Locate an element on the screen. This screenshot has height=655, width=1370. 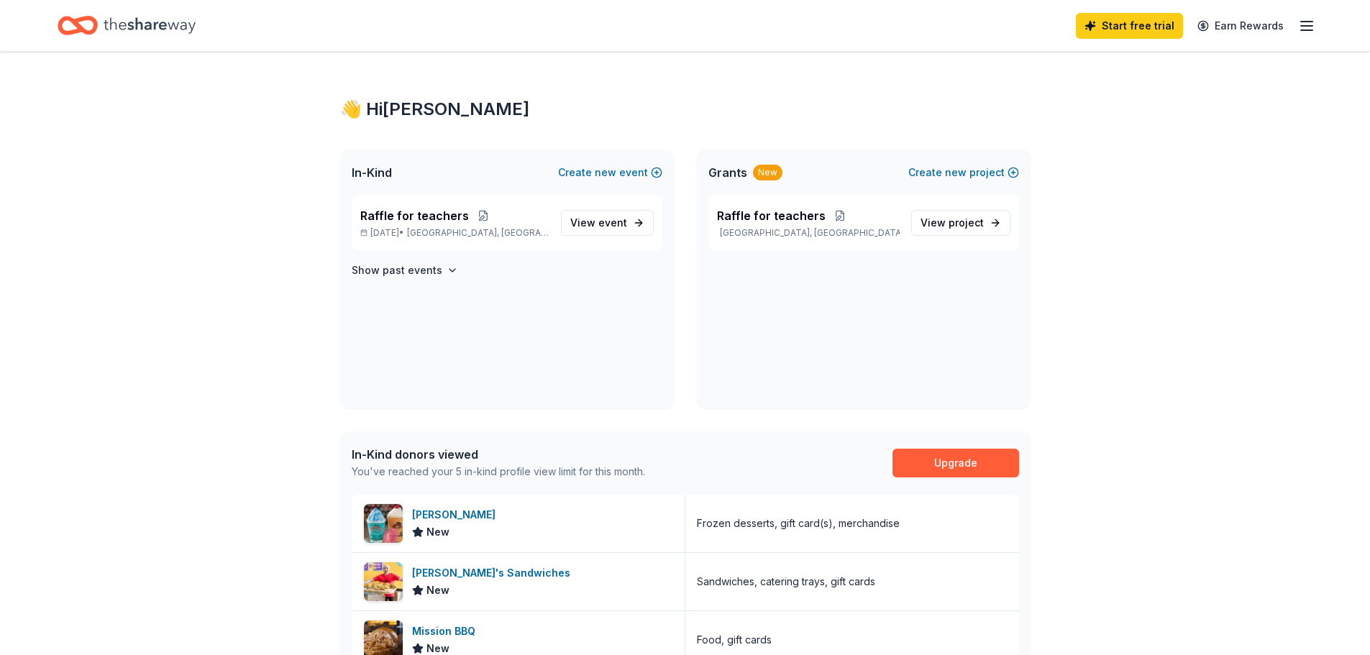
button: Createnewevent is located at coordinates (610, 173).